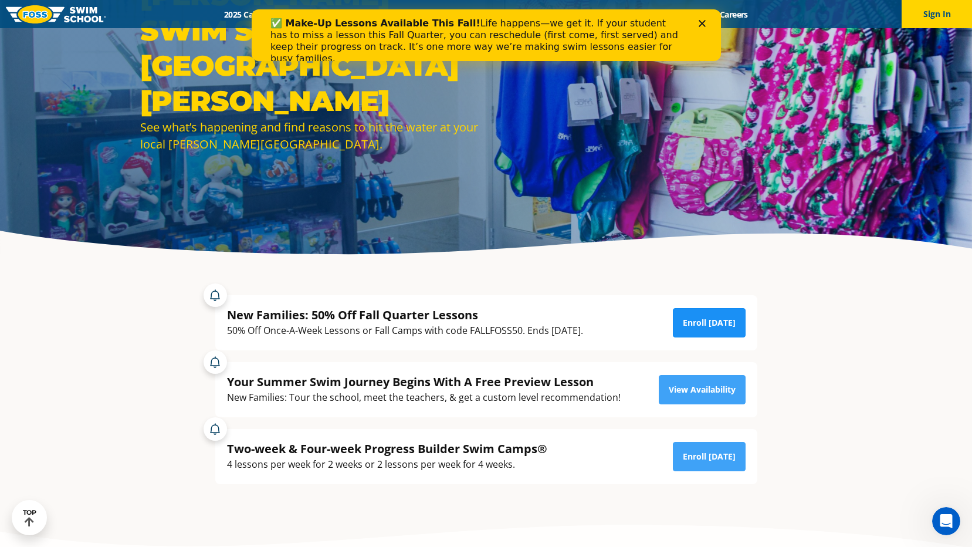 This screenshot has width=972, height=547. Describe the element at coordinates (56, 14) in the screenshot. I see `img: FOSS Swim School Logo` at that location.